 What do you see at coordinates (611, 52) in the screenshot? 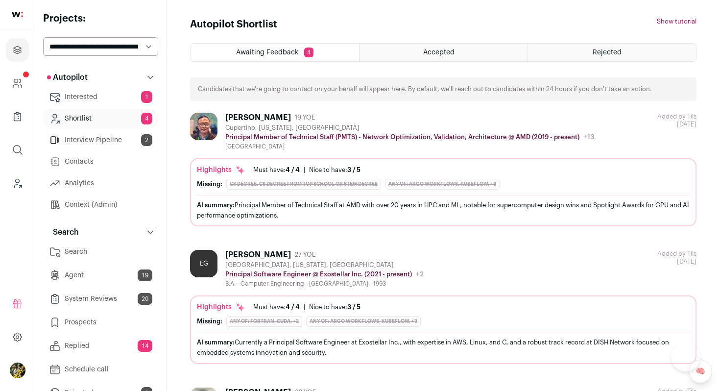
I see `a: Rejected` at bounding box center [611, 52].